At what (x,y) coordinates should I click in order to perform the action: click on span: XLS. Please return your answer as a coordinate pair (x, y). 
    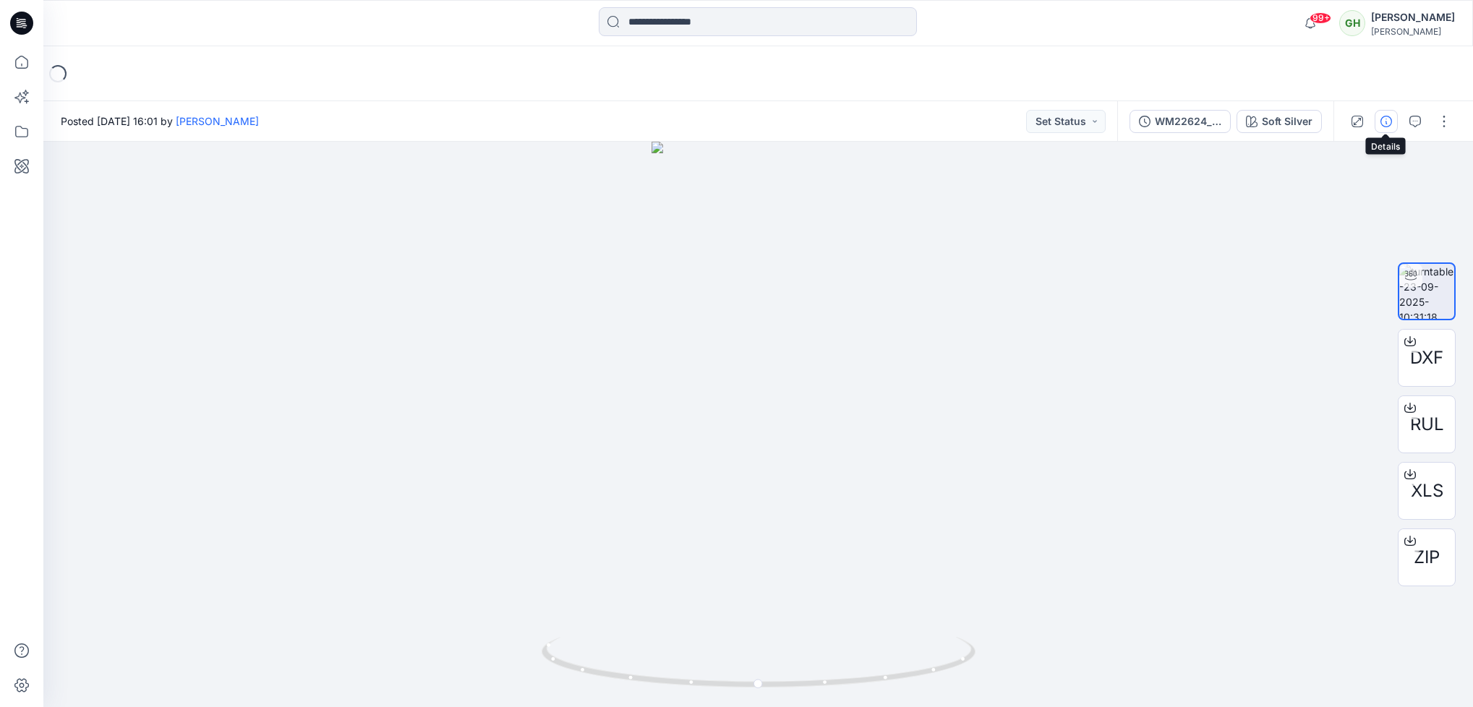
    Looking at the image, I should click on (1427, 491).